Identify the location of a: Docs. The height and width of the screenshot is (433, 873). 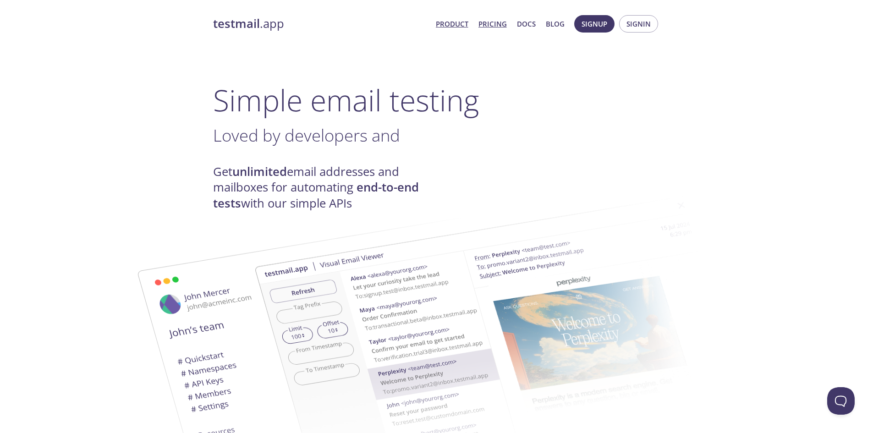
(526, 24).